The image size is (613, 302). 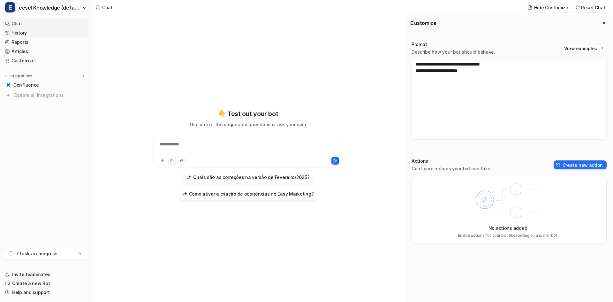 I want to click on a: Help and support, so click(x=46, y=292).